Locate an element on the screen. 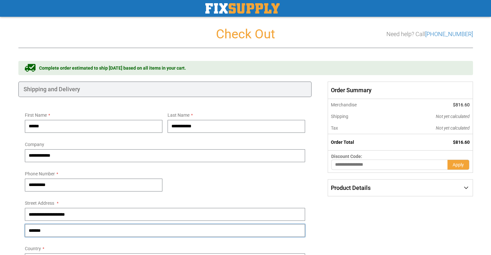  span: Street Address is located at coordinates (39, 203).